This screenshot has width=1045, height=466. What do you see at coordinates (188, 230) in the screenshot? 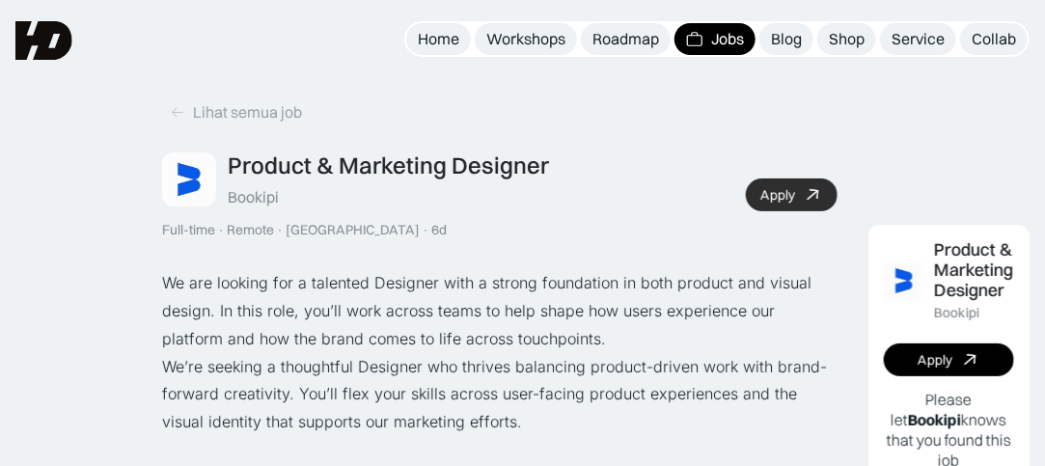
I see `div: Full-time` at bounding box center [188, 230].